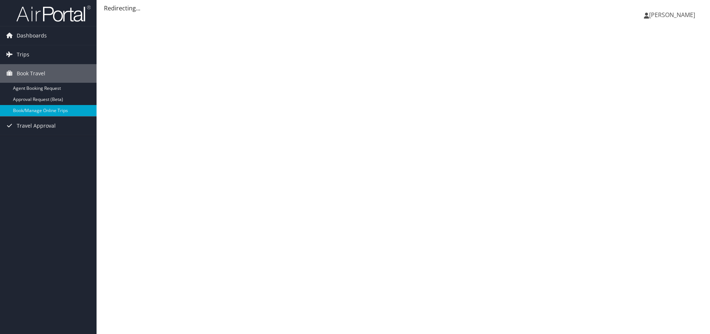  I want to click on span: Book Travel, so click(31, 74).